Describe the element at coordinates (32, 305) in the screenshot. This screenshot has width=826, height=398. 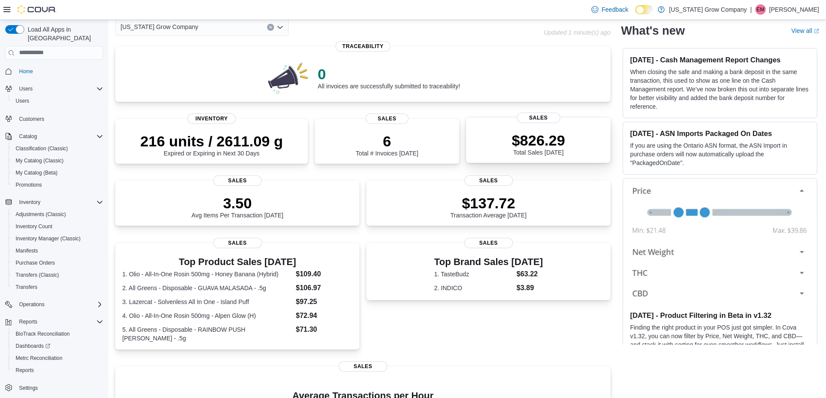
I see `span: Operations` at that location.